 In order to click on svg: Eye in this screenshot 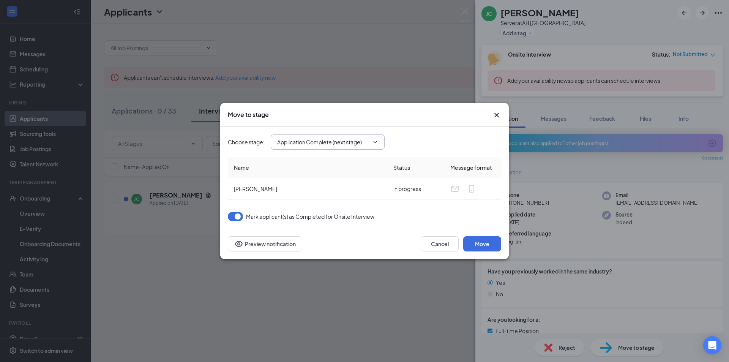, I will do `click(239, 244)`.